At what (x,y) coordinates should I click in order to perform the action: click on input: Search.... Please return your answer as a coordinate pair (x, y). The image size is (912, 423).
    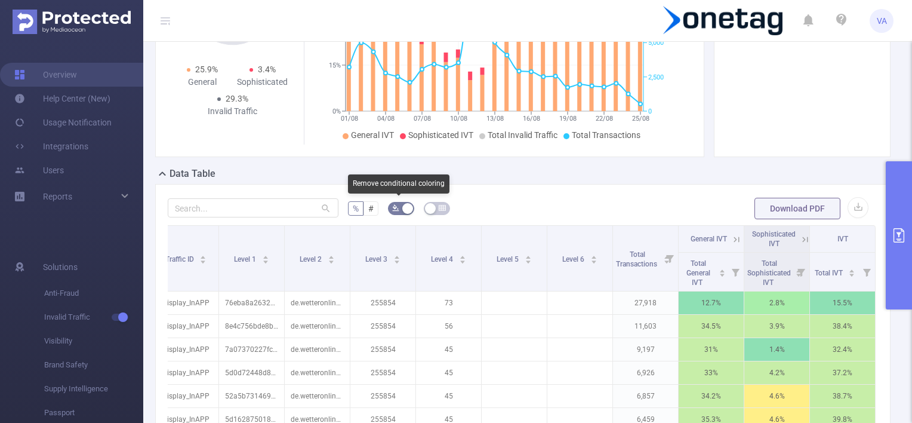
    Looking at the image, I should click on (253, 208).